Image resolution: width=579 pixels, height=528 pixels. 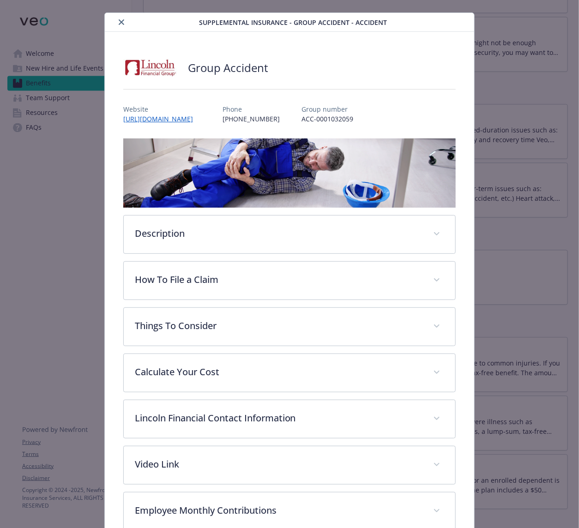 What do you see at coordinates (278, 372) in the screenshot?
I see `p: Calculate Your Cost` at bounding box center [278, 372].